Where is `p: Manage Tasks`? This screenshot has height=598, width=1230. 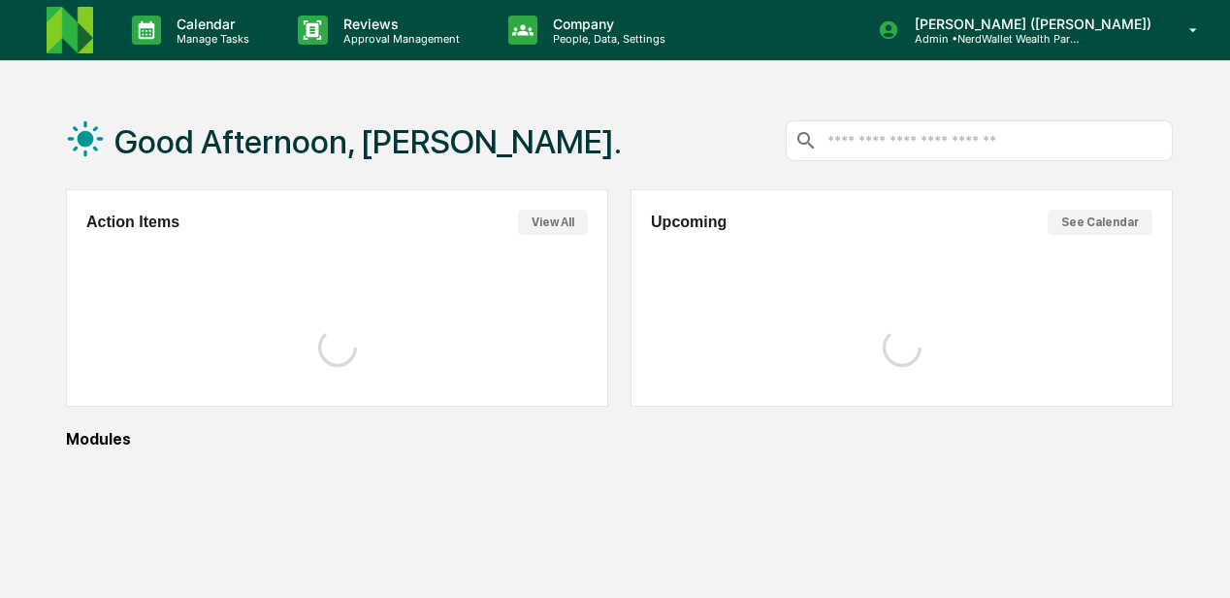 p: Manage Tasks is located at coordinates (210, 39).